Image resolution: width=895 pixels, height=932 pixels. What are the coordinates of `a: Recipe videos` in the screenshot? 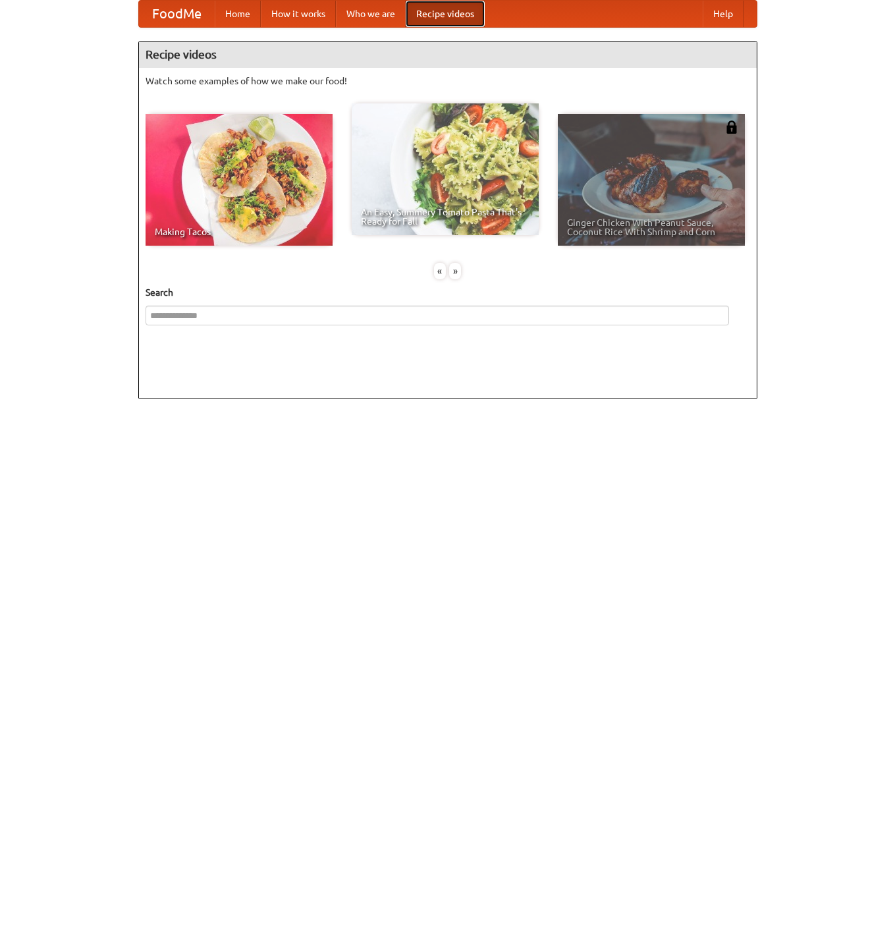 It's located at (445, 14).